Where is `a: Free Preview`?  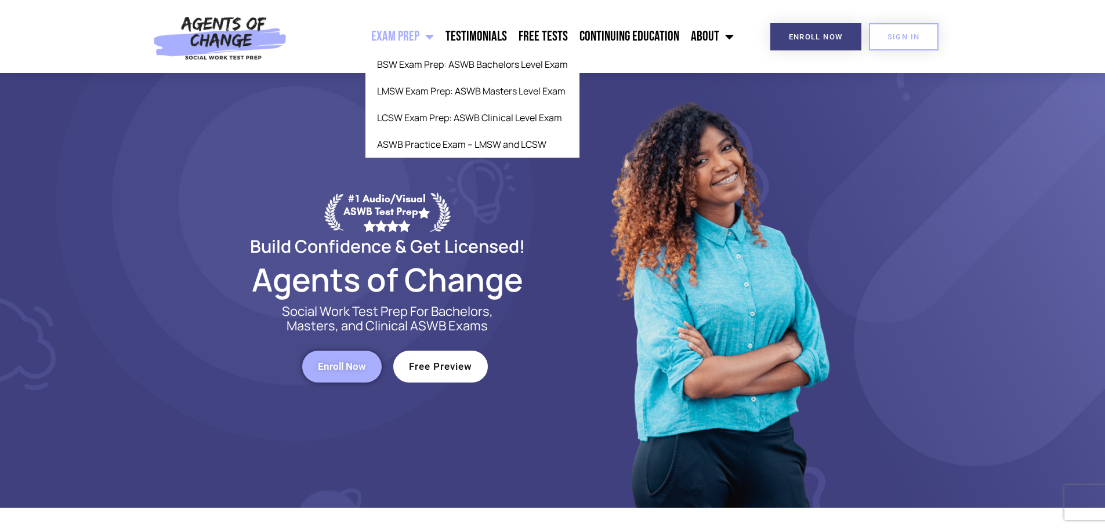 a: Free Preview is located at coordinates (440, 367).